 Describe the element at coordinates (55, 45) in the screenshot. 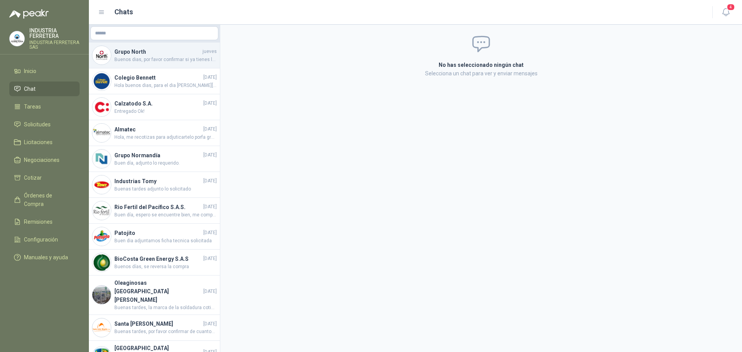

I see `p: INDUSTRIA FERRETERA SAS` at that location.